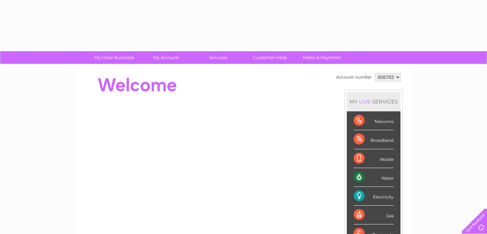  I want to click on div: Telecoms, so click(374, 121).